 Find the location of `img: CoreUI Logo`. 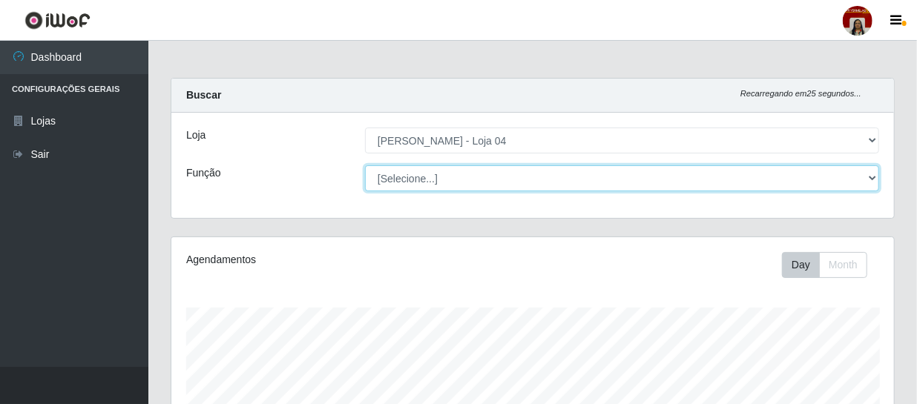

img: CoreUI Logo is located at coordinates (57, 20).